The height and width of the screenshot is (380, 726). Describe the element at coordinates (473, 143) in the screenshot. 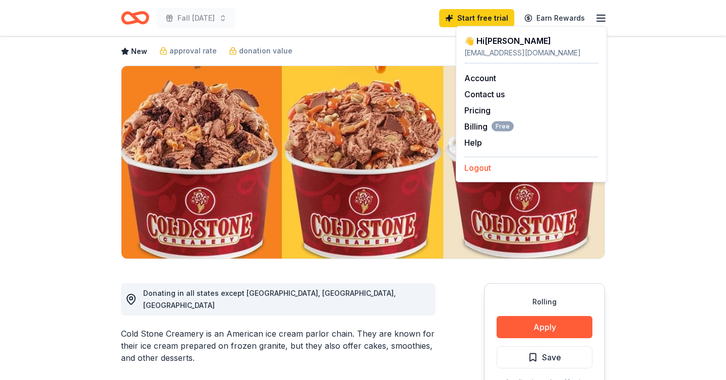

I see `button: Help` at that location.